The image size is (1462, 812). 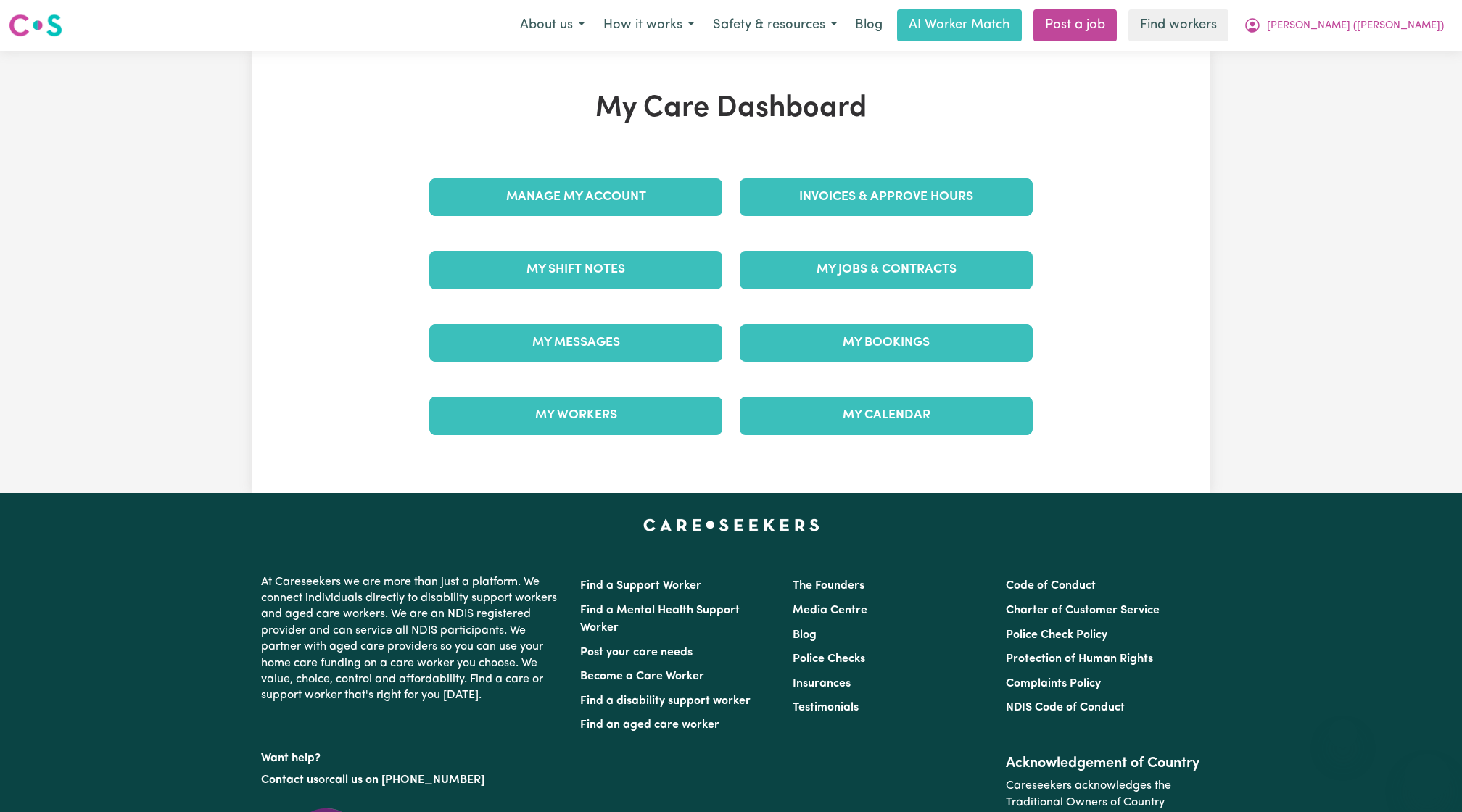 I want to click on a: Post your care needs, so click(x=636, y=652).